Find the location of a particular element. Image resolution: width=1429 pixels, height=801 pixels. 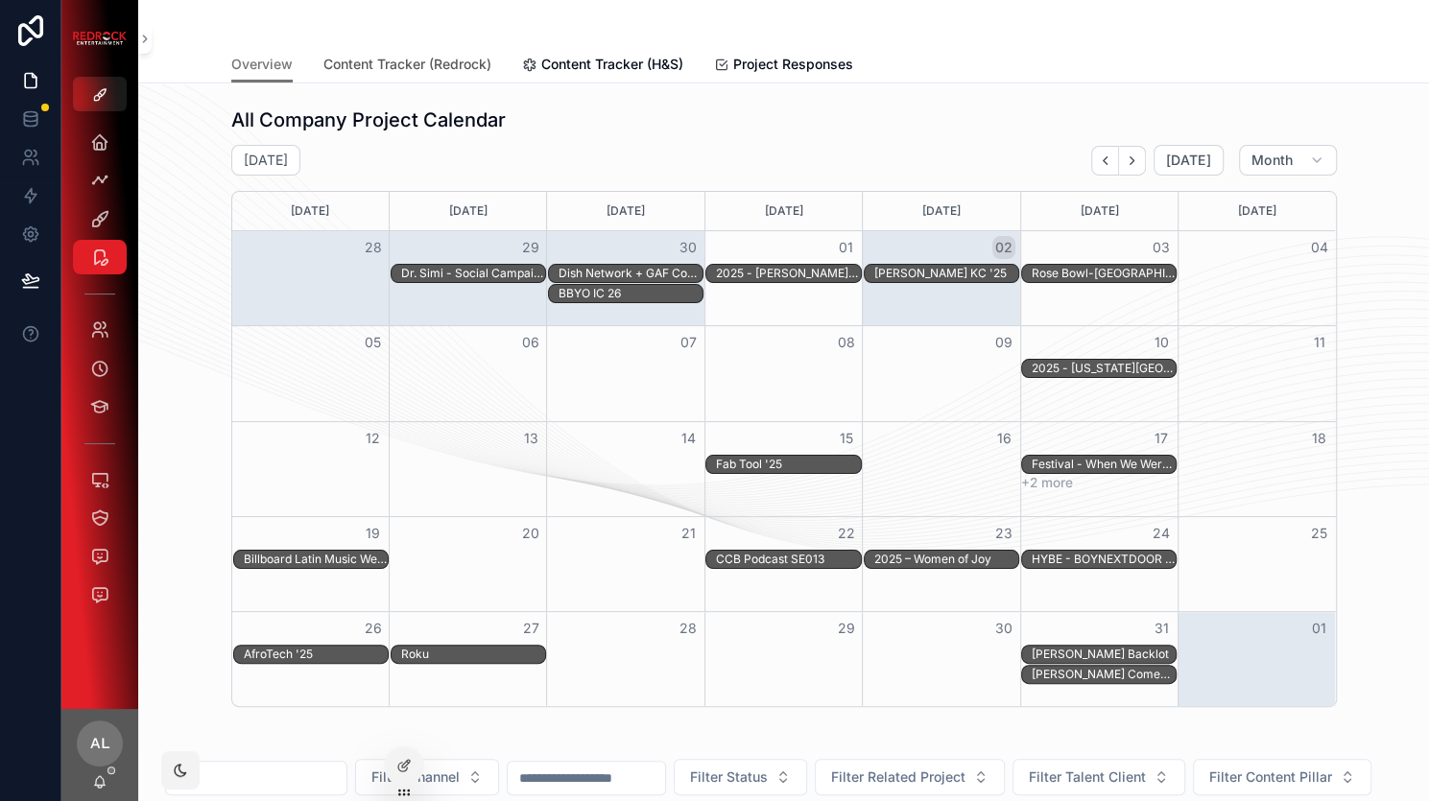

button: 16 is located at coordinates (1004, 439).